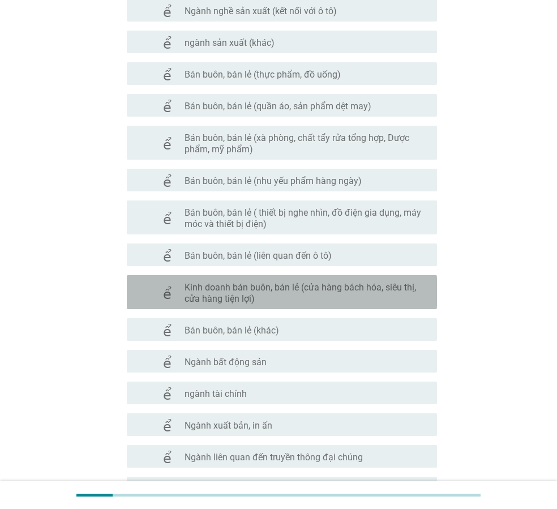 The height and width of the screenshot is (509, 557). Describe the element at coordinates (225, 362) in the screenshot. I see `font: Ngành bất động sản` at that location.